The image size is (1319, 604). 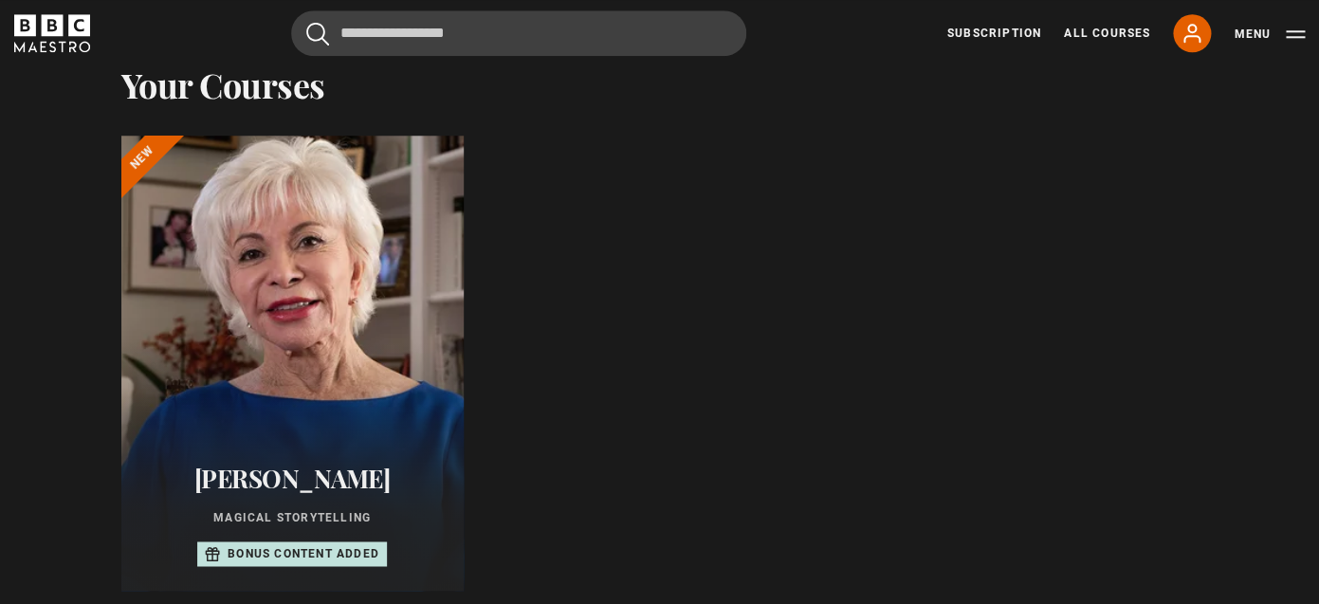 I want to click on input: Search, so click(x=519, y=33).